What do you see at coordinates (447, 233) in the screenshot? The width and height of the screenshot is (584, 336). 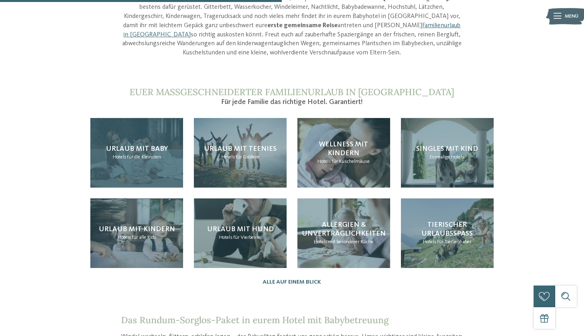 I see `a: Babyhotel in Südtirol für einen ganz entspannten Urlaub Tierischer Urlaubsspaß Hotels für Tierlie...` at bounding box center [447, 233].